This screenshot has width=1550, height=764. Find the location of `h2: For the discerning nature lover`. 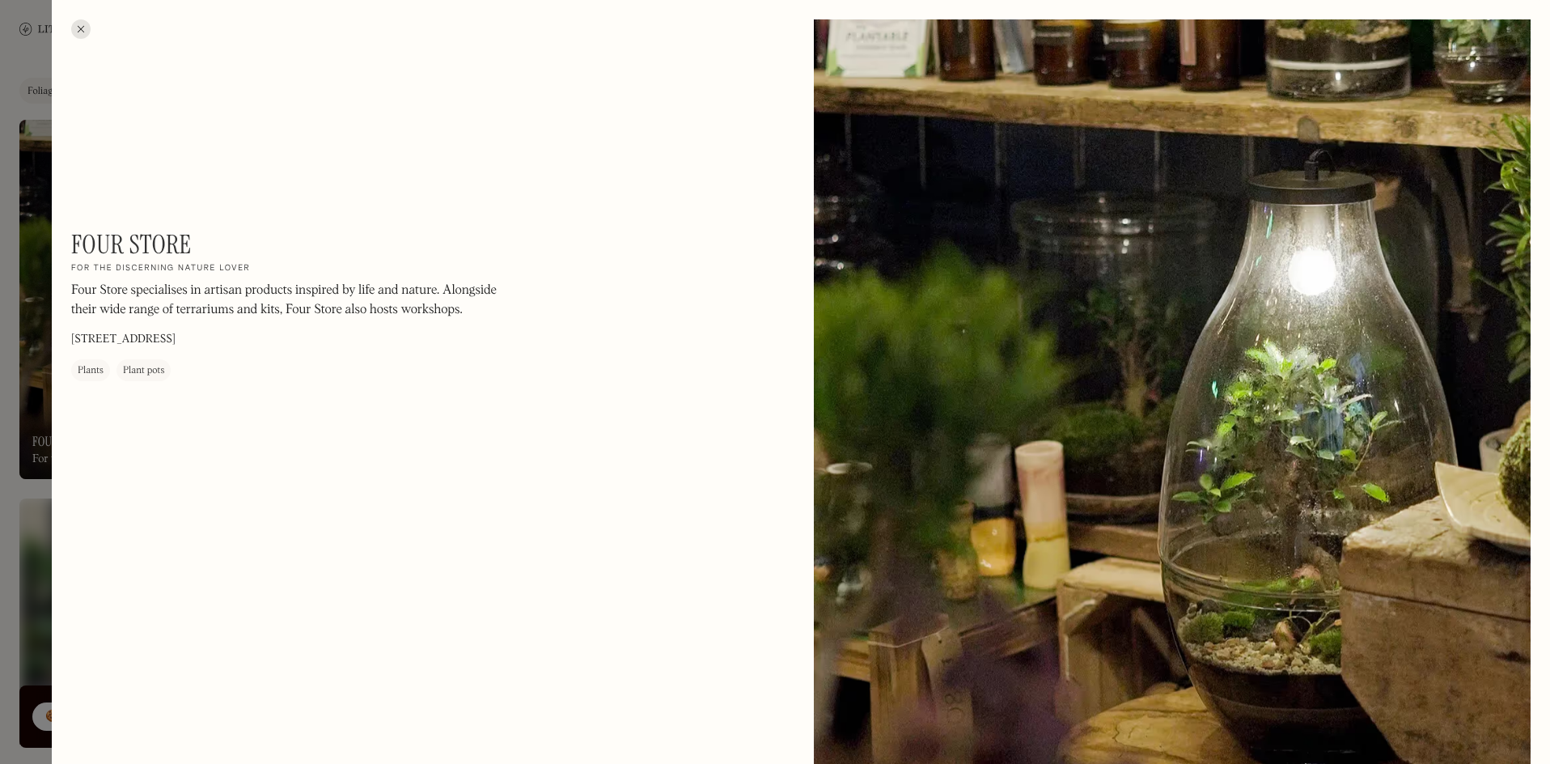

h2: For the discerning nature lover is located at coordinates (160, 269).